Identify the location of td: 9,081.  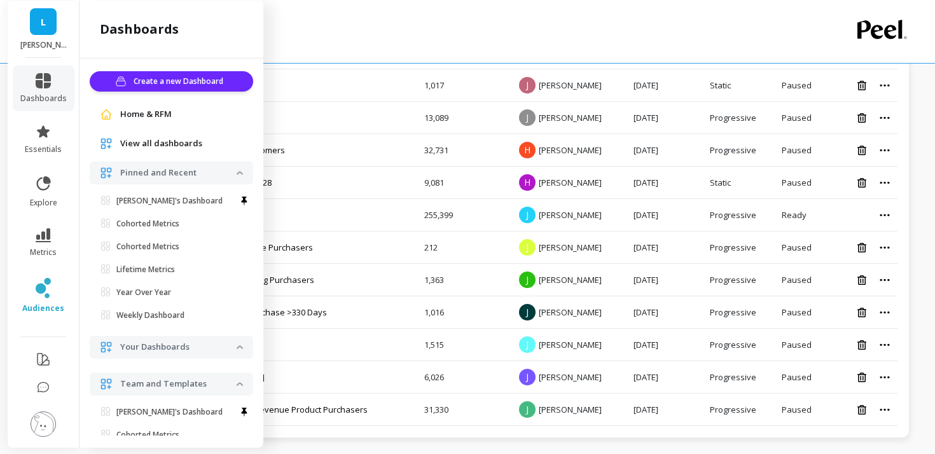
(462, 183).